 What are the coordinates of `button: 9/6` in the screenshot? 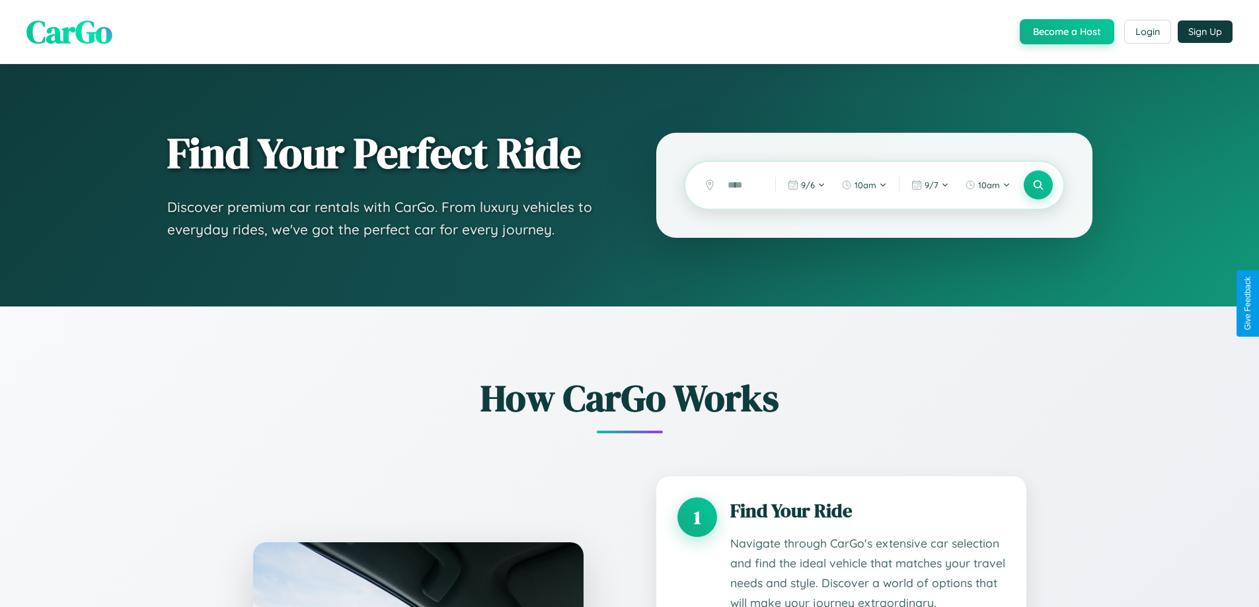 It's located at (806, 185).